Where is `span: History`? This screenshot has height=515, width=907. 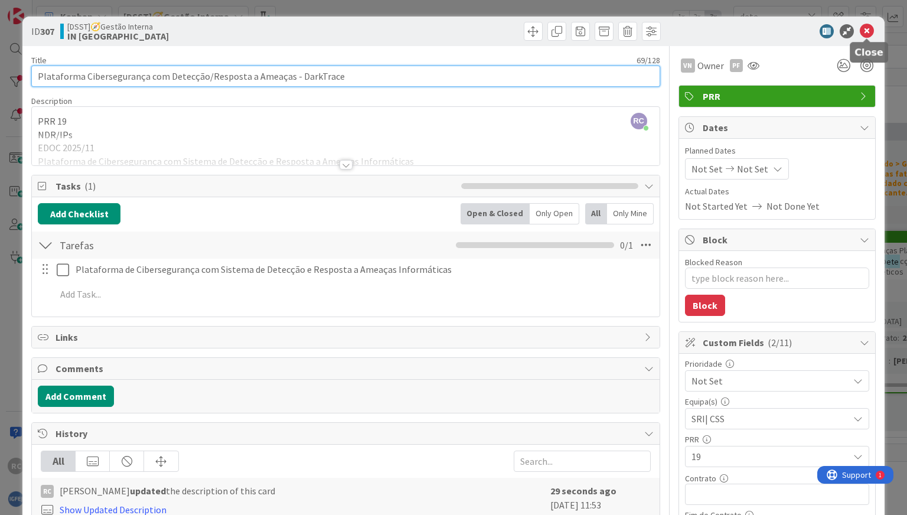
span: History is located at coordinates (347, 434).